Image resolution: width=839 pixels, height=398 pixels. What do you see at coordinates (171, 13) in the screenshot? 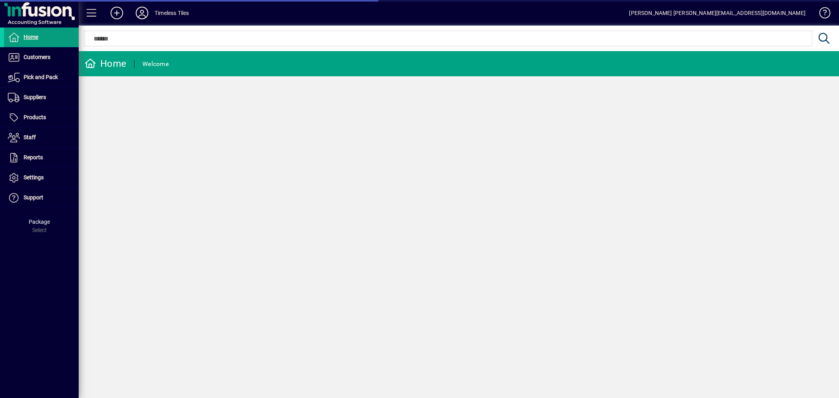
I see `div: Timeless Tiles` at bounding box center [171, 13].